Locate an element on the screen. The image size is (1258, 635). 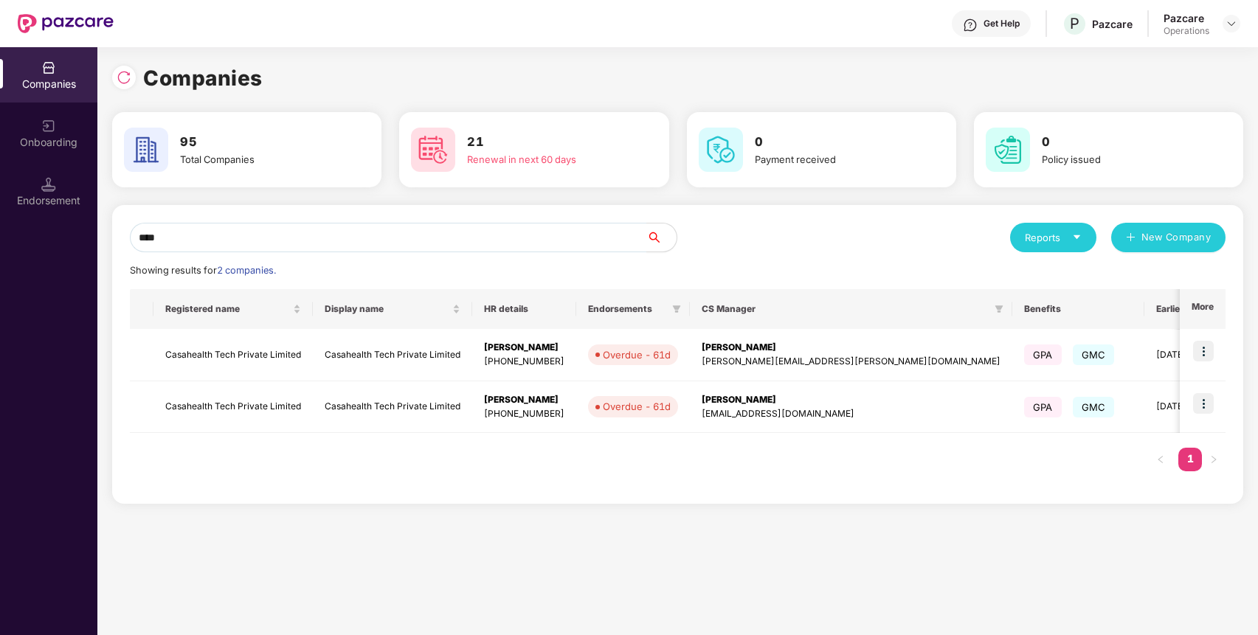
th: Benefits is located at coordinates (1078, 309).